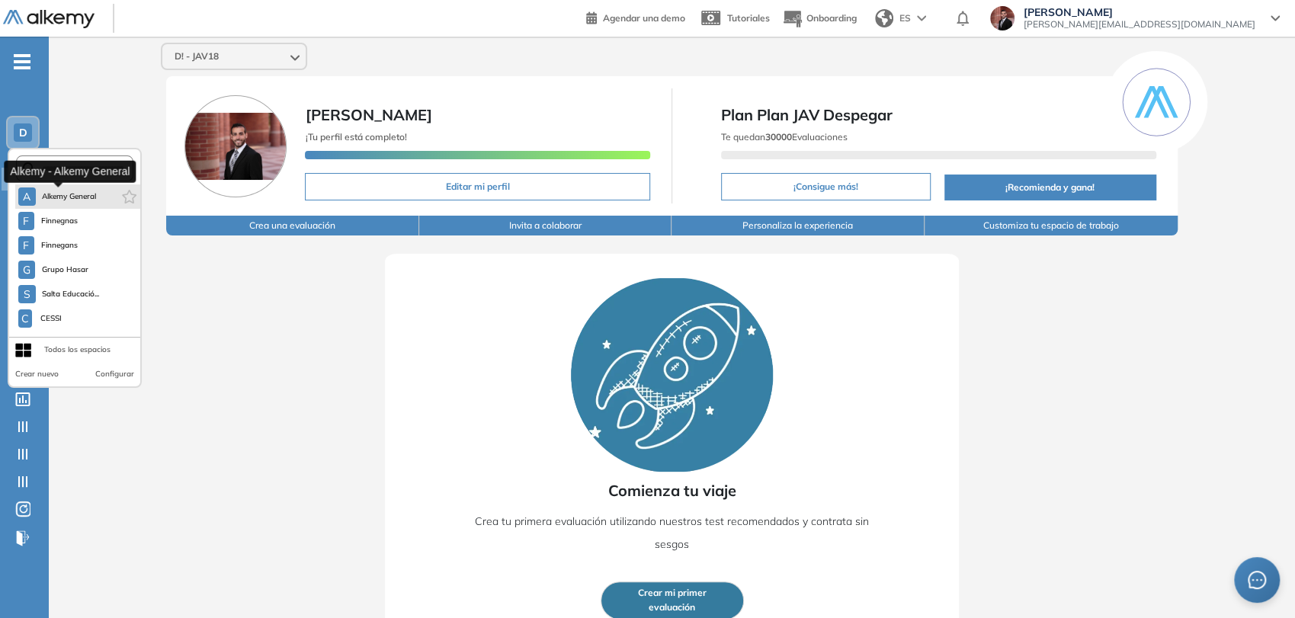 The height and width of the screenshot is (618, 1295). I want to click on a: Agendar una demo, so click(635, 17).